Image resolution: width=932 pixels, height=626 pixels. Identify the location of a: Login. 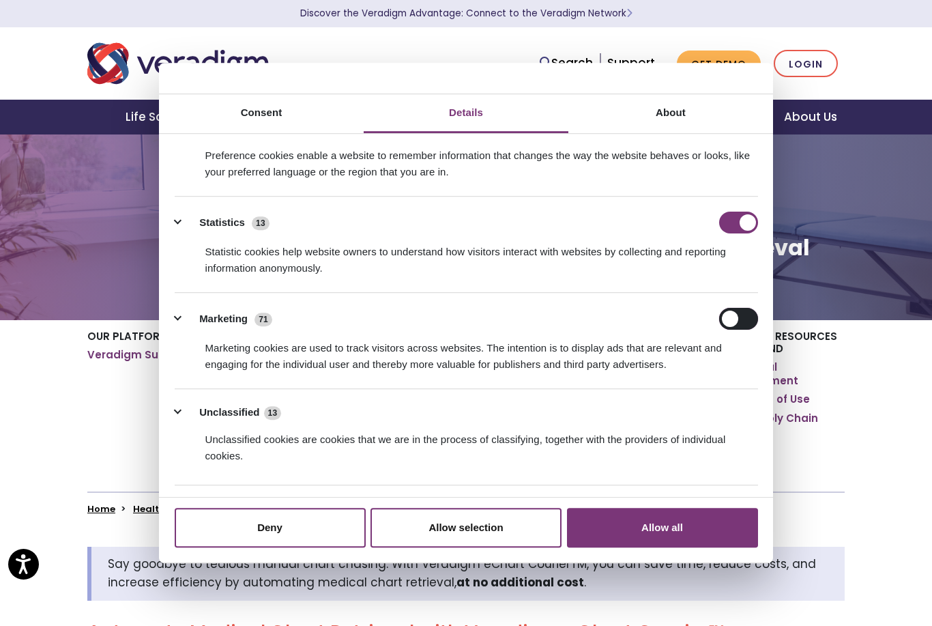
(806, 63).